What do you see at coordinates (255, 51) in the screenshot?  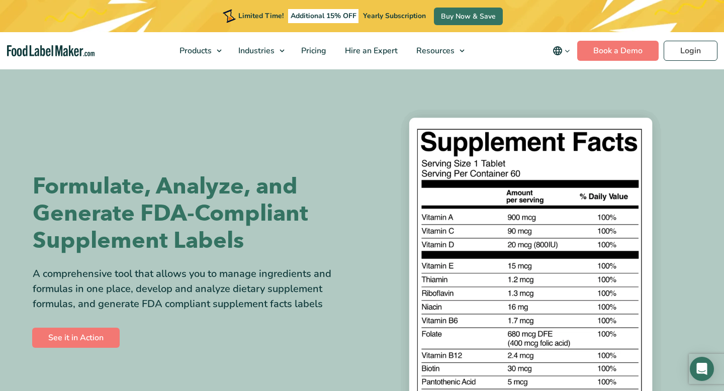 I see `span: Industries` at bounding box center [255, 51].